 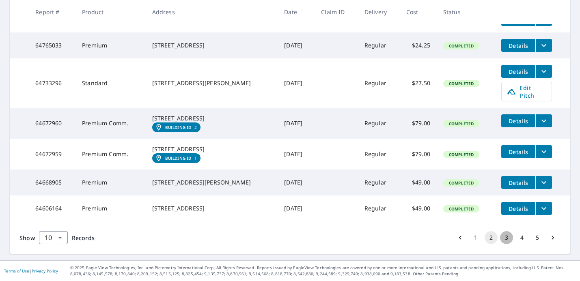 I want to click on nav: pagination navigation, so click(x=507, y=238).